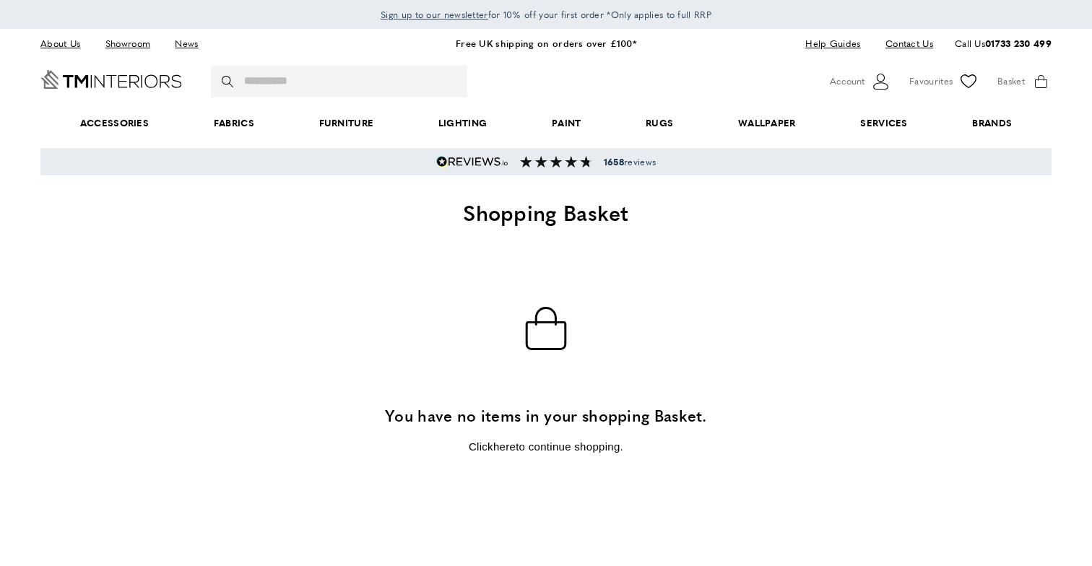 This screenshot has width=1092, height=566. I want to click on a: Go to Home page, so click(111, 79).